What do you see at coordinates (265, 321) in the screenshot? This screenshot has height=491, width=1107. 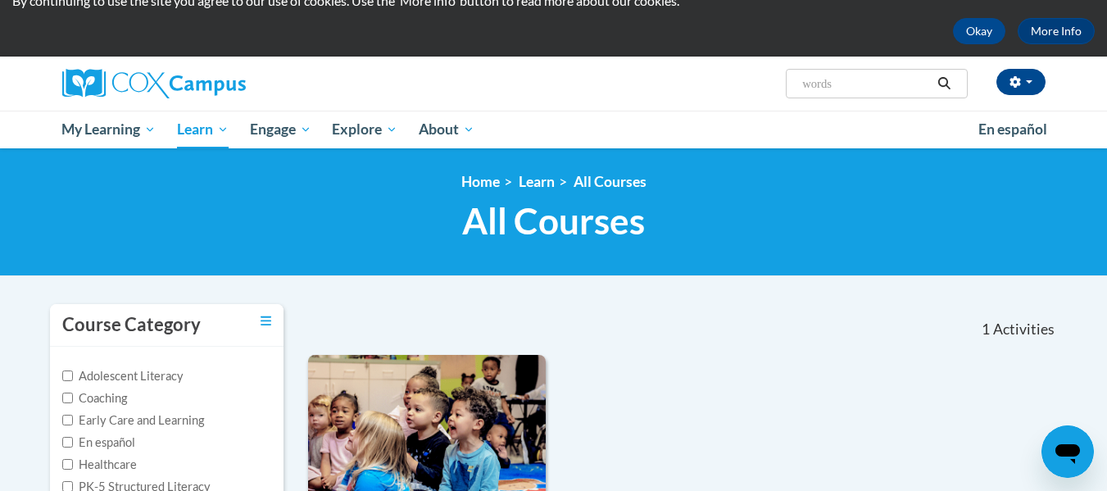 I see `a: Toggle collapse` at bounding box center [265, 321].